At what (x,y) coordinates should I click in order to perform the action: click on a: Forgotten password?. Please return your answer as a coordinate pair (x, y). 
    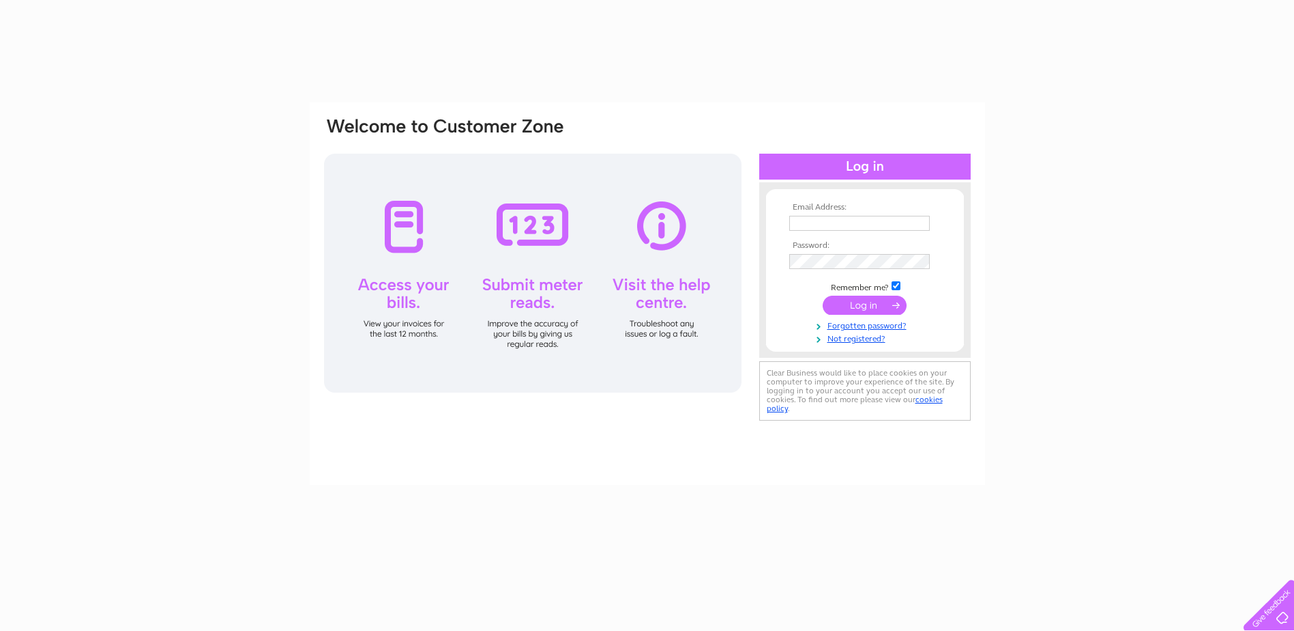
    Looking at the image, I should click on (867, 324).